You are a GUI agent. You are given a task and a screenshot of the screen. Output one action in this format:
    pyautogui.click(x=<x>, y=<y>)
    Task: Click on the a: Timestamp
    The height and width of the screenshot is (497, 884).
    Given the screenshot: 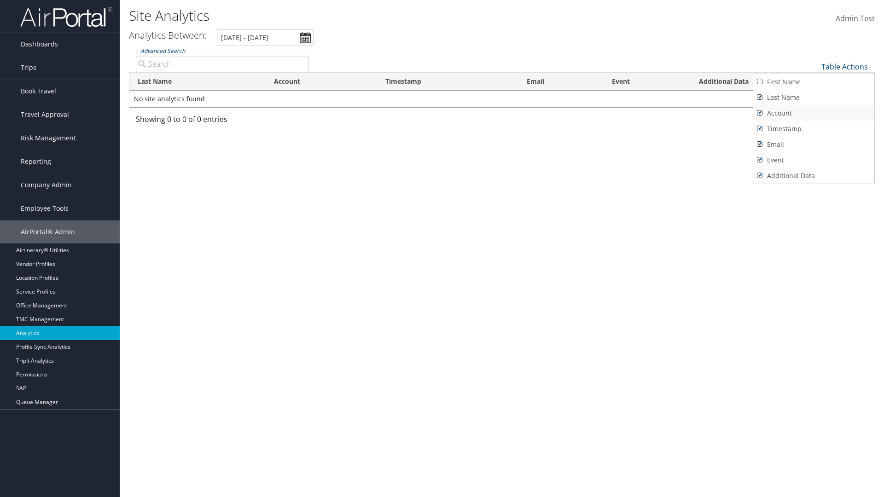 What is the action you would take?
    pyautogui.click(x=813, y=129)
    